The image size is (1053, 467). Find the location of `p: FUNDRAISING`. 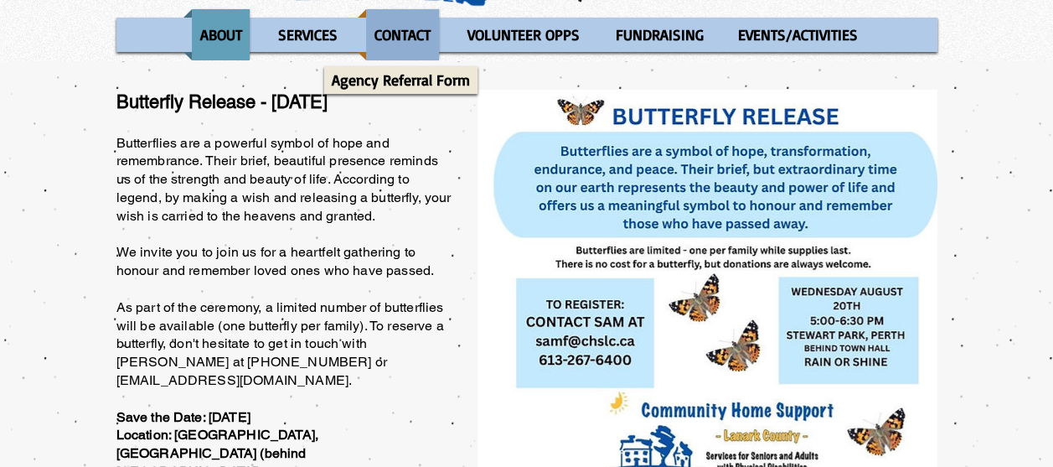

p: FUNDRAISING is located at coordinates (659, 34).